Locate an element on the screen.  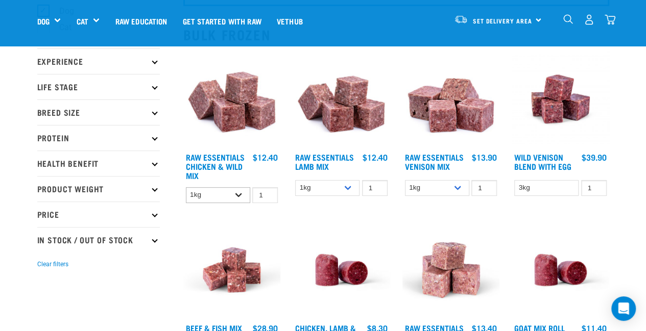
div: Open Intercom Messenger is located at coordinates (624, 309).